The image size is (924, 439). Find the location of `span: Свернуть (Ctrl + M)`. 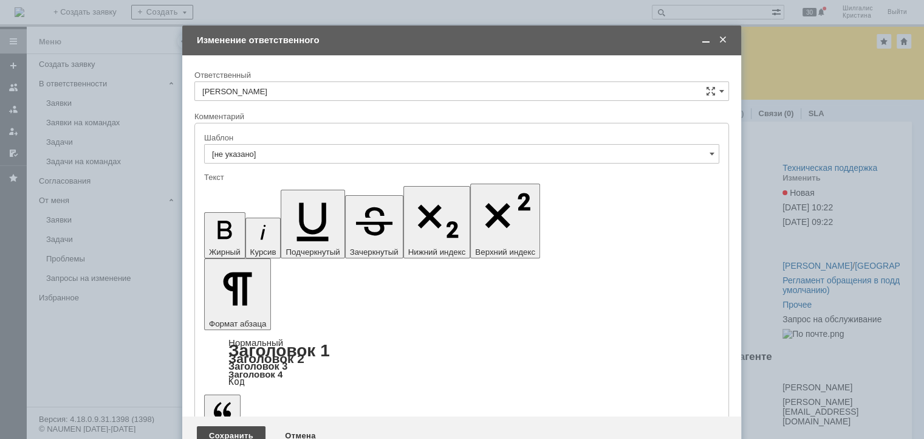

span: Свернуть (Ctrl + M) is located at coordinates (706, 40).